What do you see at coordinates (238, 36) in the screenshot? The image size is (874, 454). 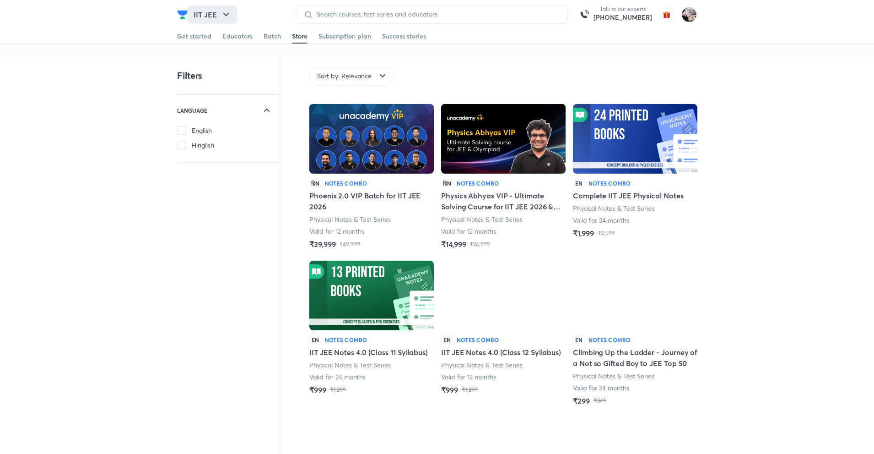 I see `a: Educators` at bounding box center [238, 36].